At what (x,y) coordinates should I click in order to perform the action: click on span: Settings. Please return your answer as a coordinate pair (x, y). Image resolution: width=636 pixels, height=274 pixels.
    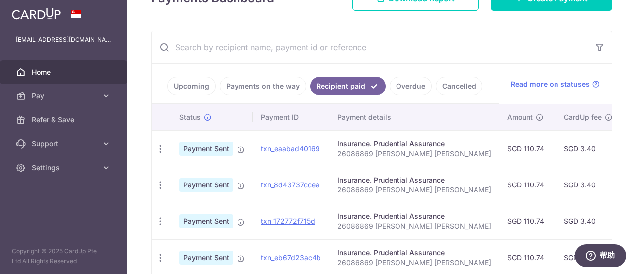
    Looking at the image, I should click on (65, 168).